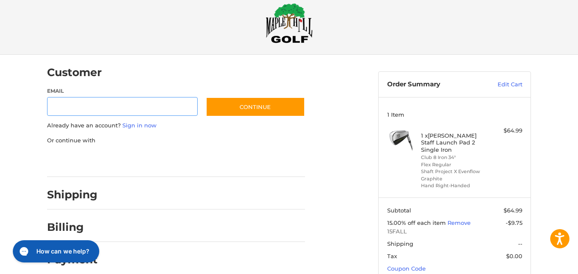  What do you see at coordinates (417, 223) in the screenshot?
I see `span: 15.00% off each item` at bounding box center [417, 223].